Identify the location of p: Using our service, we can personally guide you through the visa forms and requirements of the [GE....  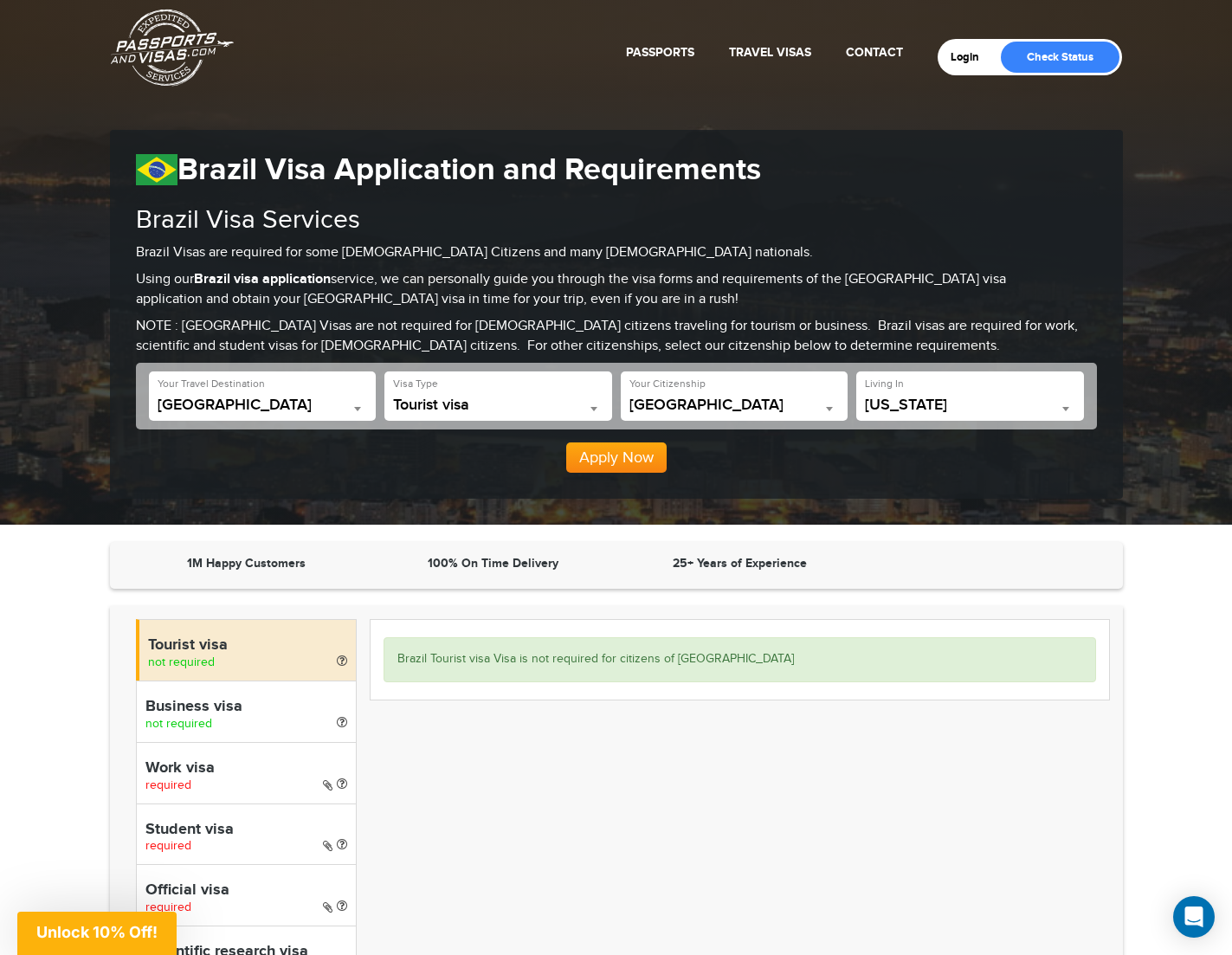
(616, 290).